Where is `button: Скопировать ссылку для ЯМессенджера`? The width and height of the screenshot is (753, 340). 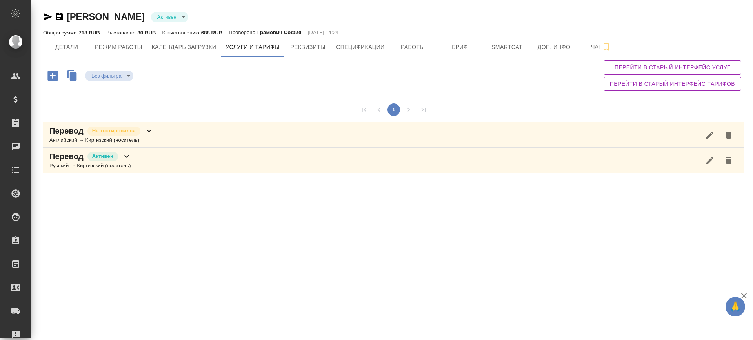 button: Скопировать ссылку для ЯМессенджера is located at coordinates (48, 17).